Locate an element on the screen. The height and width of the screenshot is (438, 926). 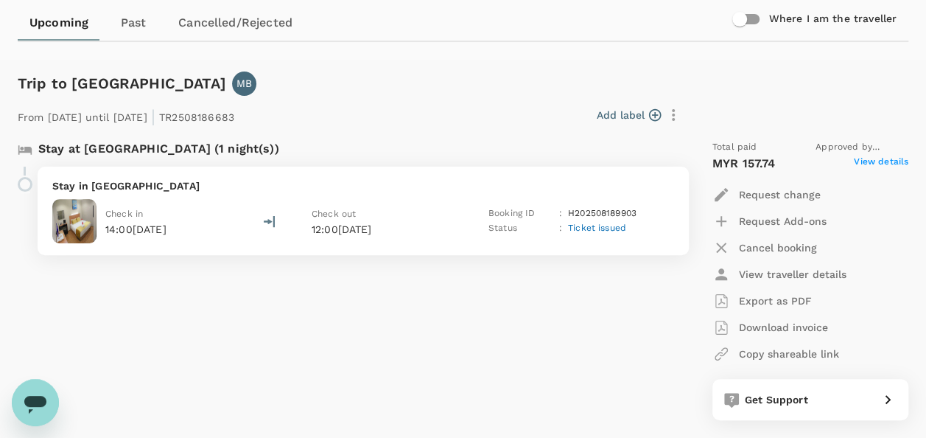
button: Request Add-ons is located at coordinates (769, 221).